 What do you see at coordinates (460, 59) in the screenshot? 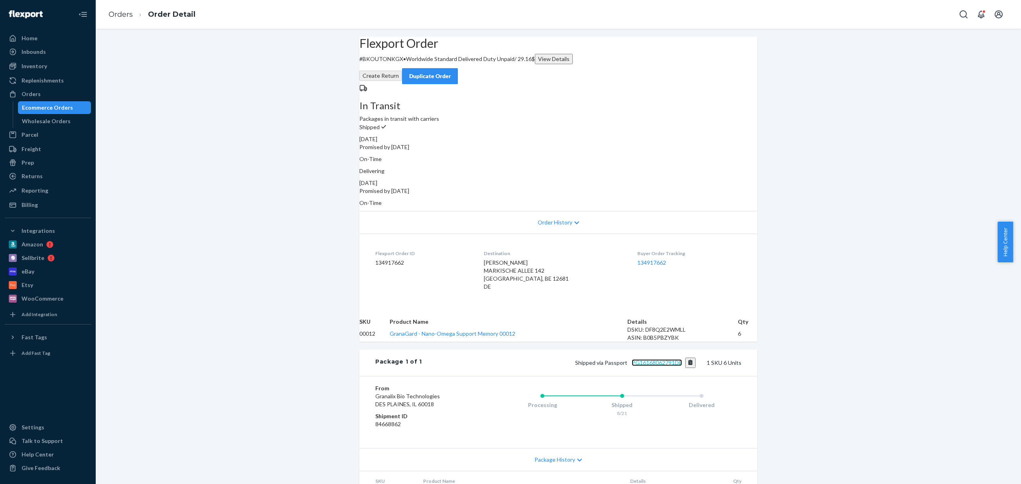
I see `span: Worldwide Standard Delivered Duty Unpaid` at bounding box center [460, 59].